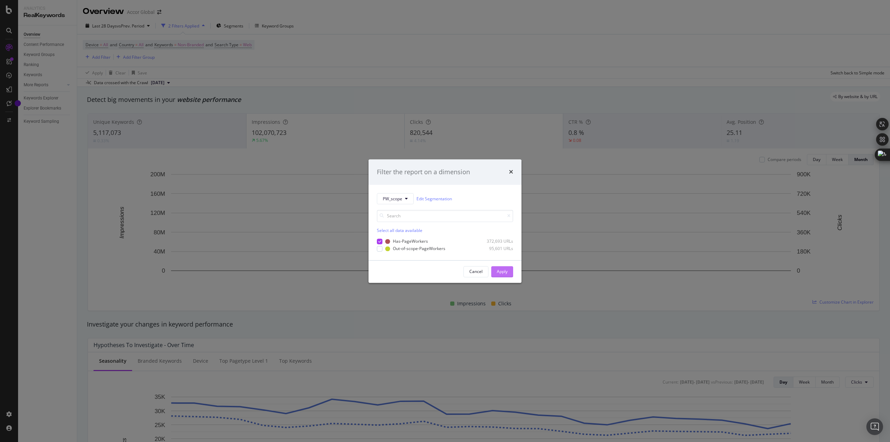 The width and height of the screenshot is (890, 442). Describe the element at coordinates (445, 230) in the screenshot. I see `div: Select all data available` at that location.